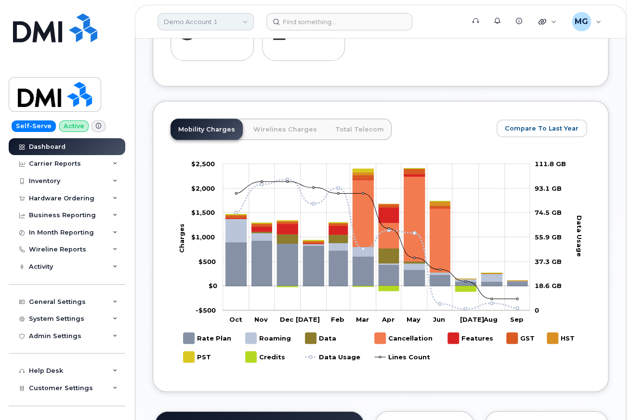  I want to click on g: Data, so click(322, 338).